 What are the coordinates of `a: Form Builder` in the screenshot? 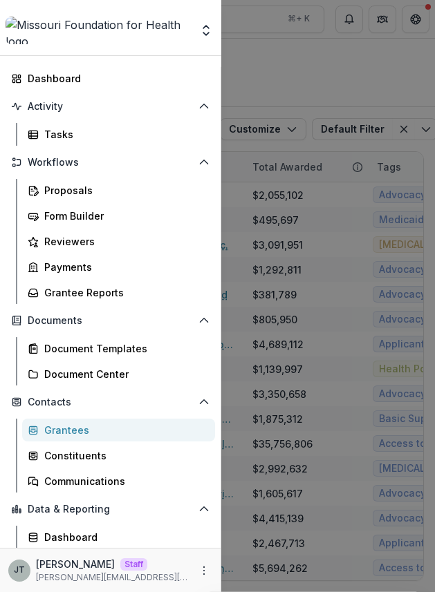 It's located at (118, 216).